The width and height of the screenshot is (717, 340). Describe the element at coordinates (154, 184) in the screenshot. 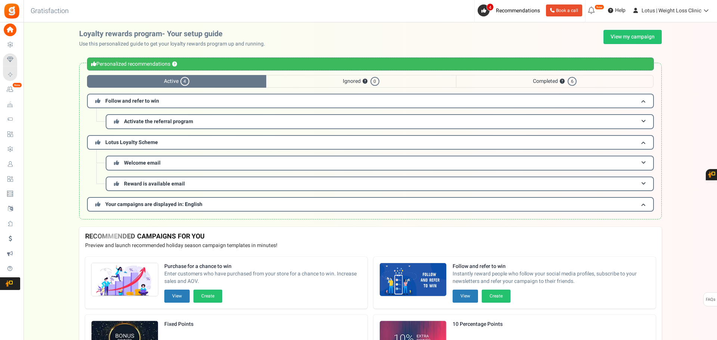

I see `span: Reward is available email` at that location.